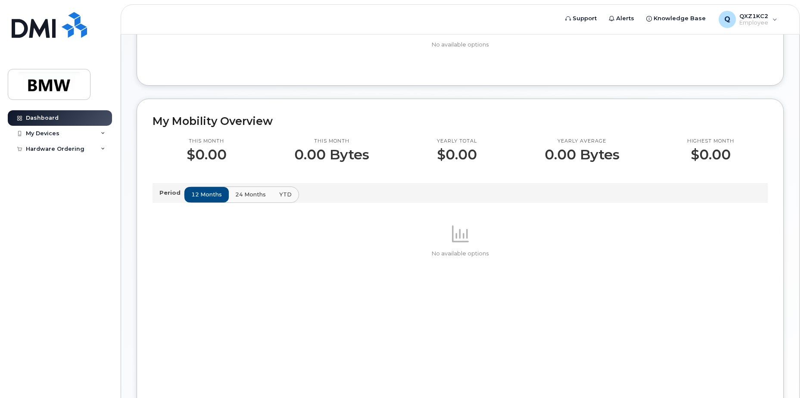 This screenshot has width=804, height=398. Describe the element at coordinates (460, 121) in the screenshot. I see `h2: My Mobility Overview` at that location.